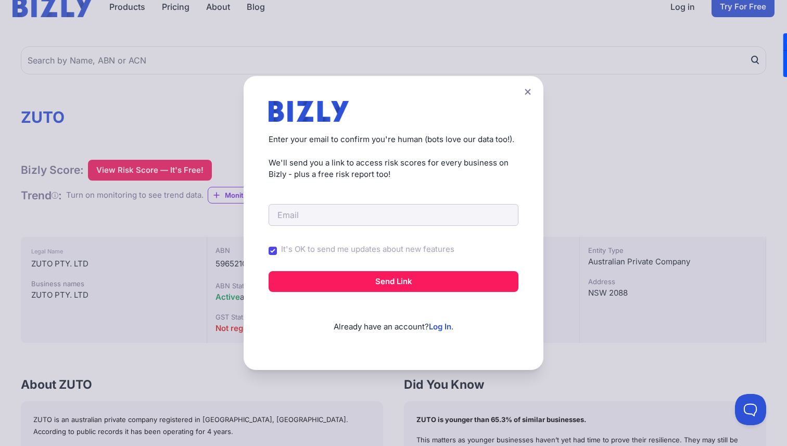  What do you see at coordinates (440, 326) in the screenshot?
I see `a: Log In` at bounding box center [440, 326].